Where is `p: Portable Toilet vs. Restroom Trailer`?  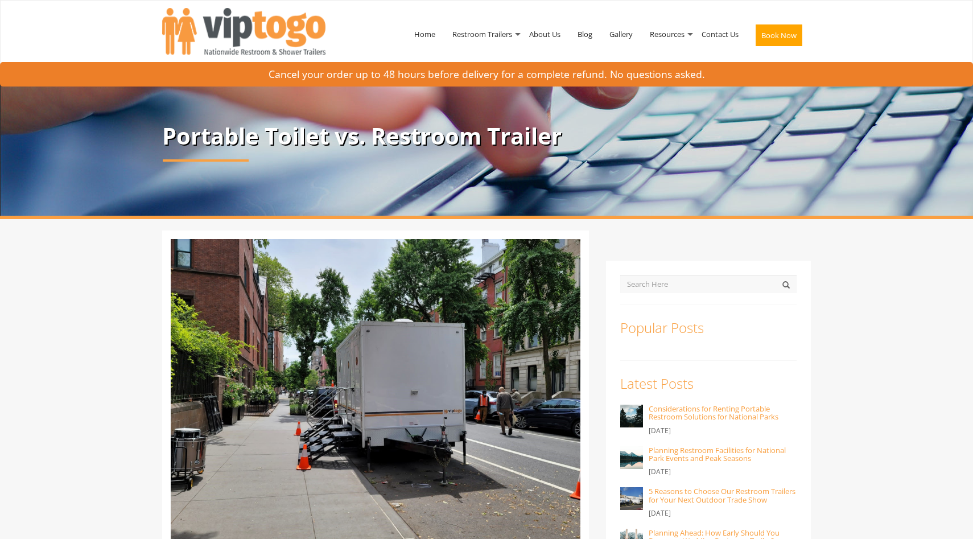
p: Portable Toilet vs. Restroom Trailer is located at coordinates (487, 136).